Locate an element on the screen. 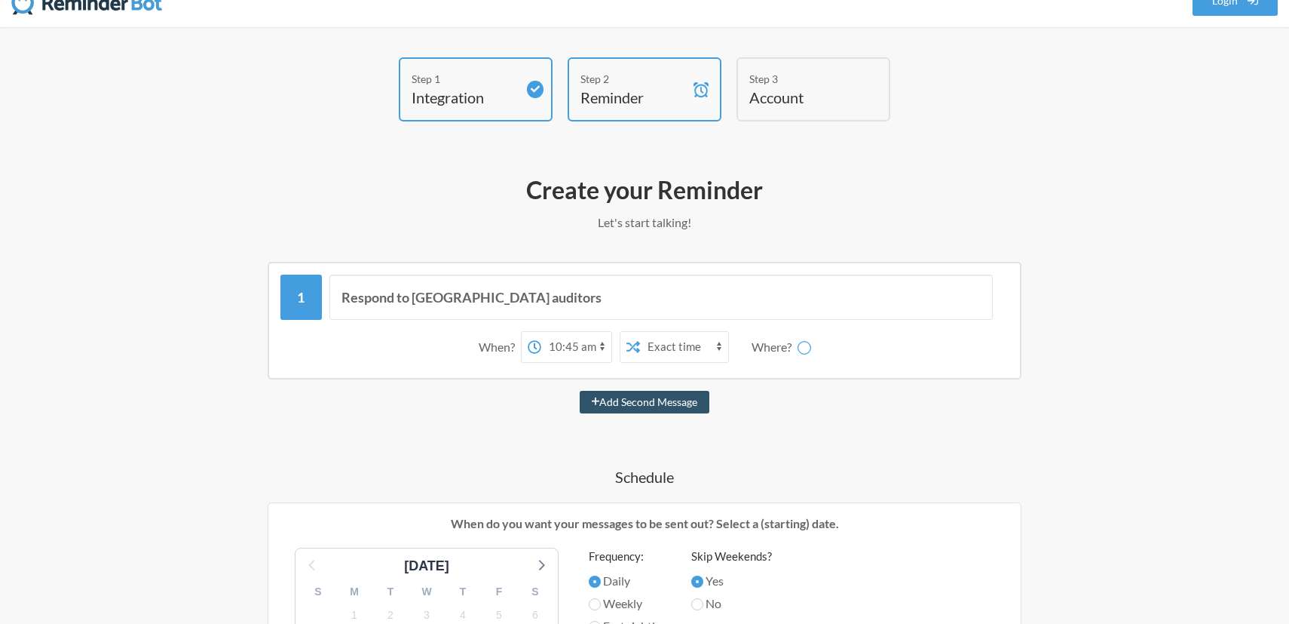  input: Yes is located at coordinates (697, 581).